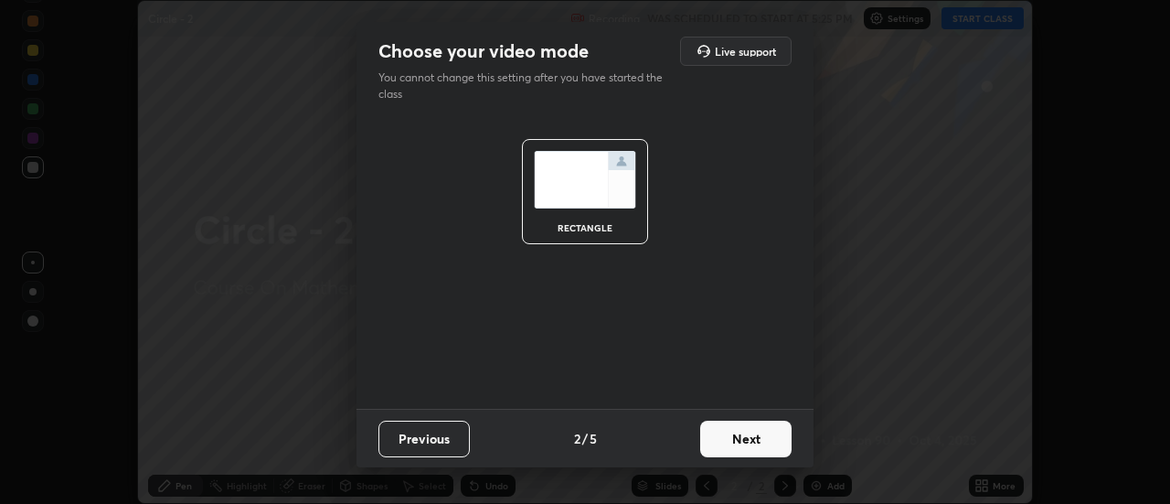 The image size is (1170, 504). I want to click on div: rectangle, so click(585, 228).